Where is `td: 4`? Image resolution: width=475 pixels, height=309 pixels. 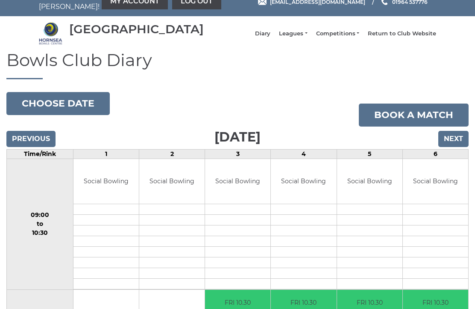
td: 4 is located at coordinates (303, 155).